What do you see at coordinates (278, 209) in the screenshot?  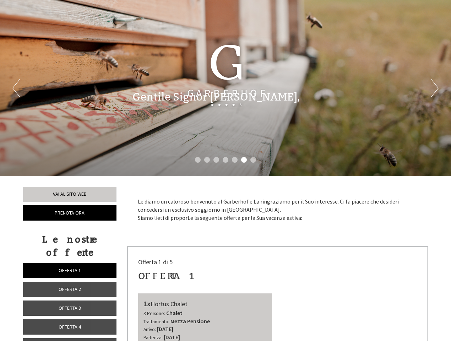 I see `p: Le diamo un caloroso benvenuto al Garberhof e La ringraziamo per il Suo interesse. Ci fa piacere ...` at bounding box center [278, 209].